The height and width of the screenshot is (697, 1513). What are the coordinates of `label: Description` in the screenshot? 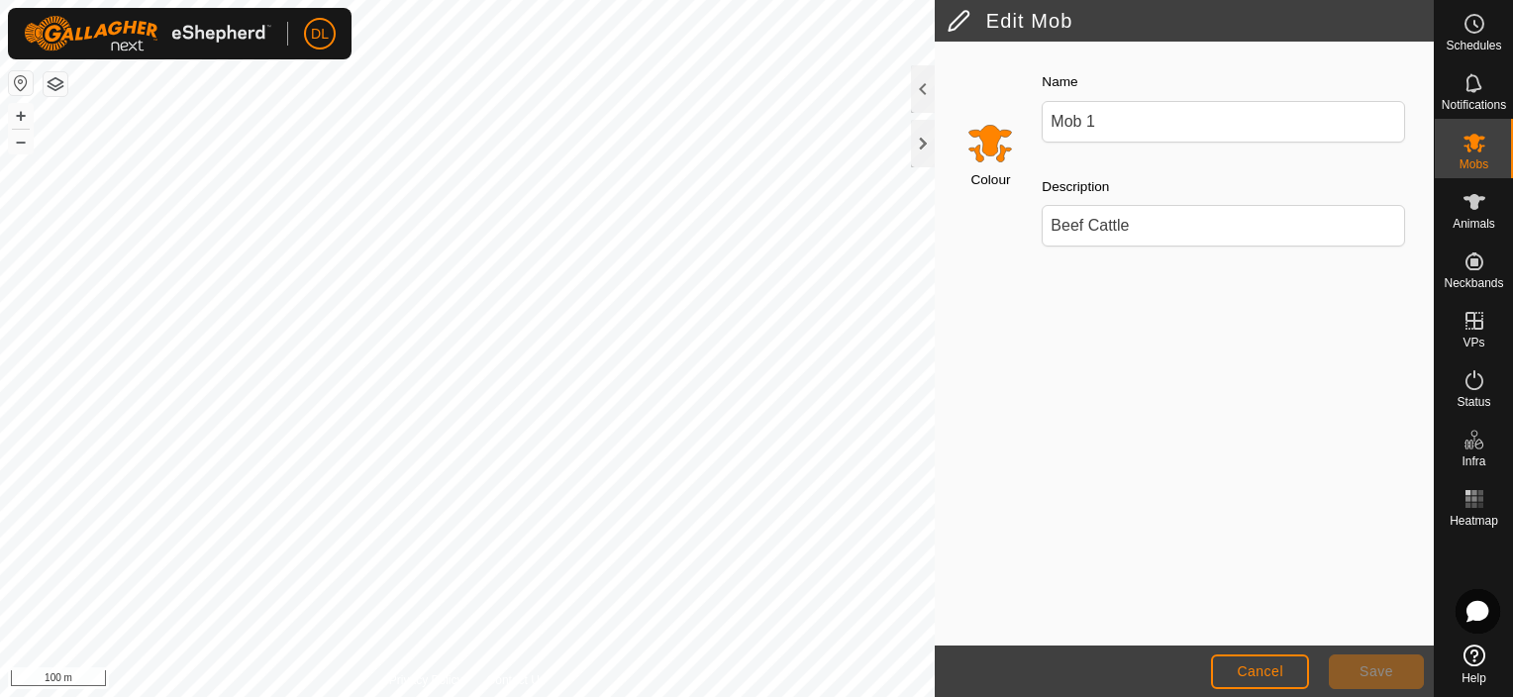 It's located at (1075, 187).